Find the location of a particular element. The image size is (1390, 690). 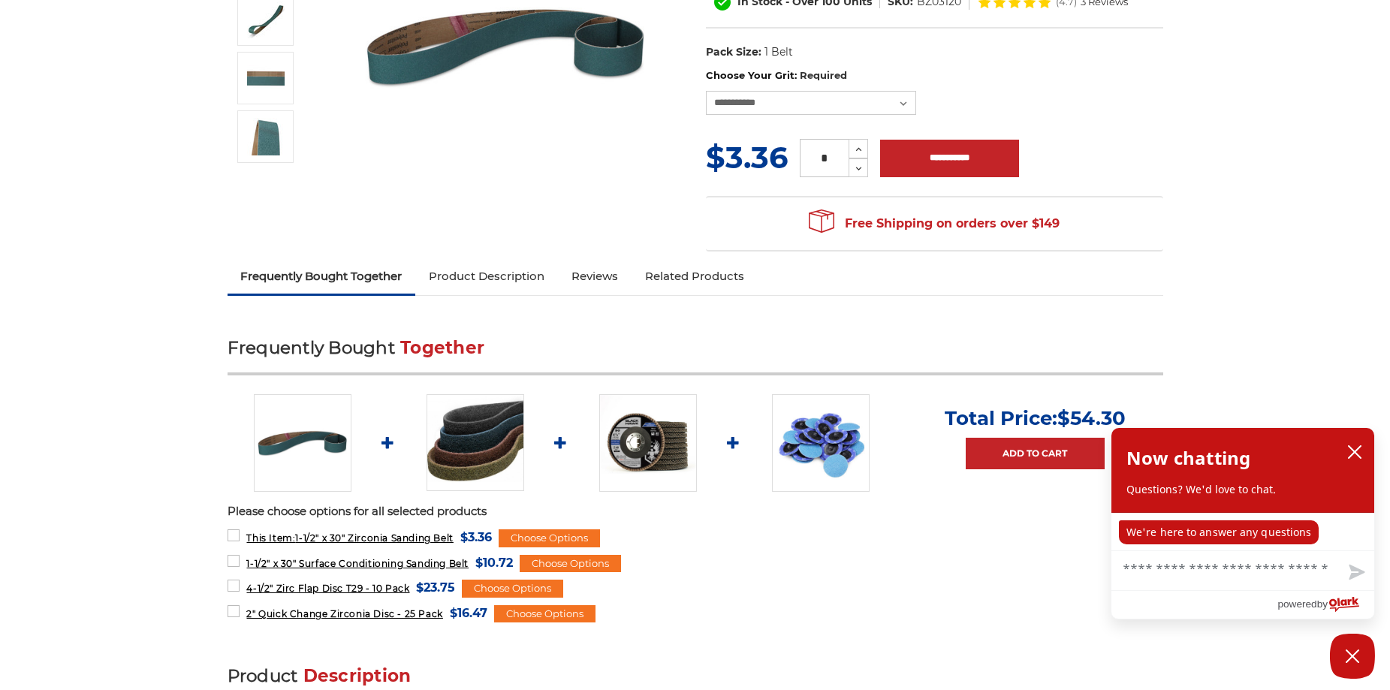

span: Frequently Bought is located at coordinates (311, 348).